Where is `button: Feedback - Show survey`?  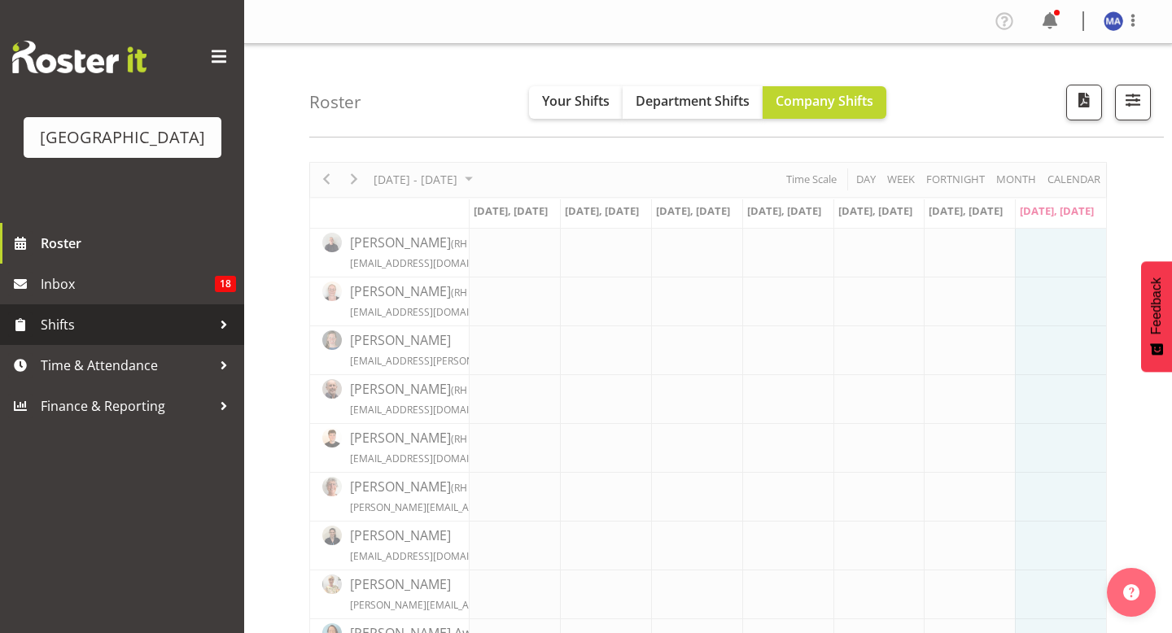
button: Feedback - Show survey is located at coordinates (1156, 317).